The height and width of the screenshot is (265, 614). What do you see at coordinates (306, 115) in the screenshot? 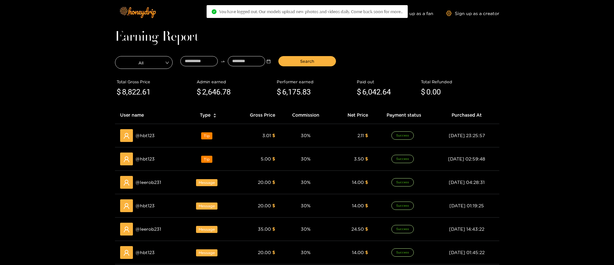
I see `th: Commission` at bounding box center [306, 115].